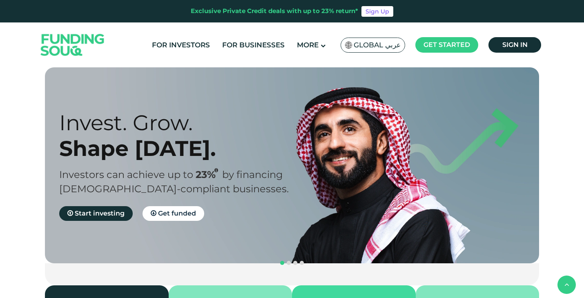 The width and height of the screenshot is (584, 298). What do you see at coordinates (100, 213) in the screenshot?
I see `span: Start investing` at bounding box center [100, 213].